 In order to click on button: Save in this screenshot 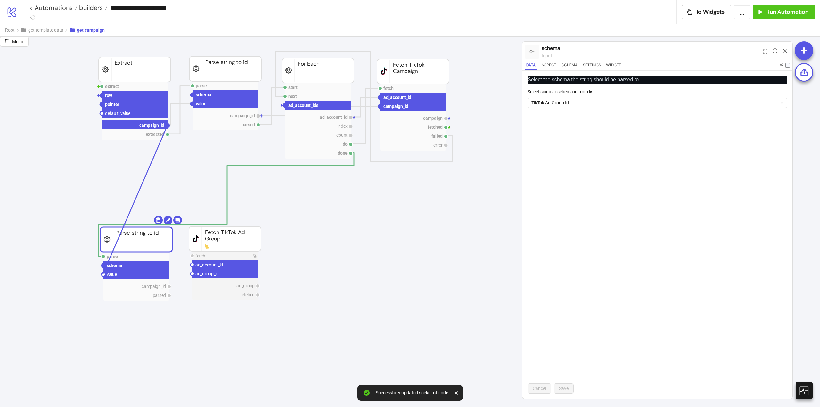, I will do `click(564, 388)`.